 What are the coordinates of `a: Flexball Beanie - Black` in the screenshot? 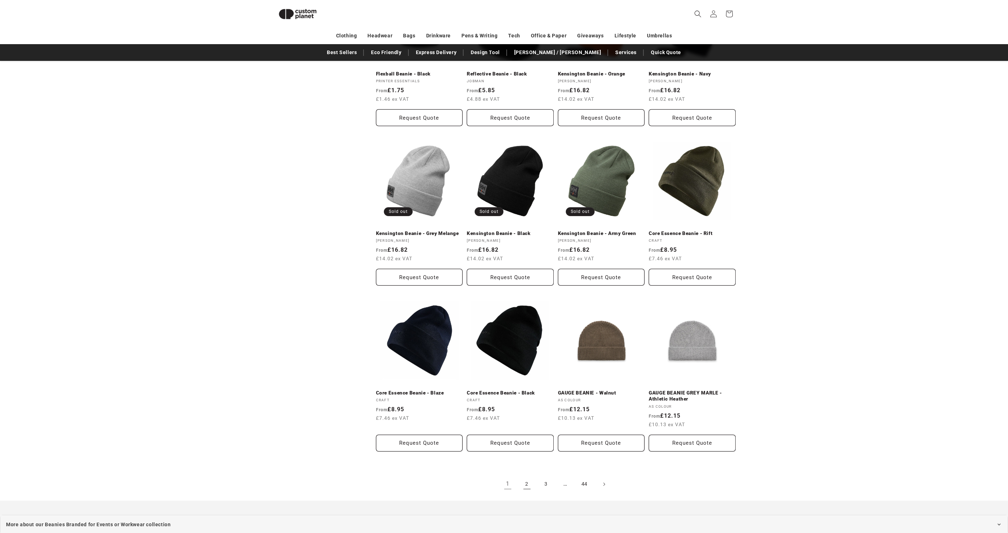 It's located at (420, 74).